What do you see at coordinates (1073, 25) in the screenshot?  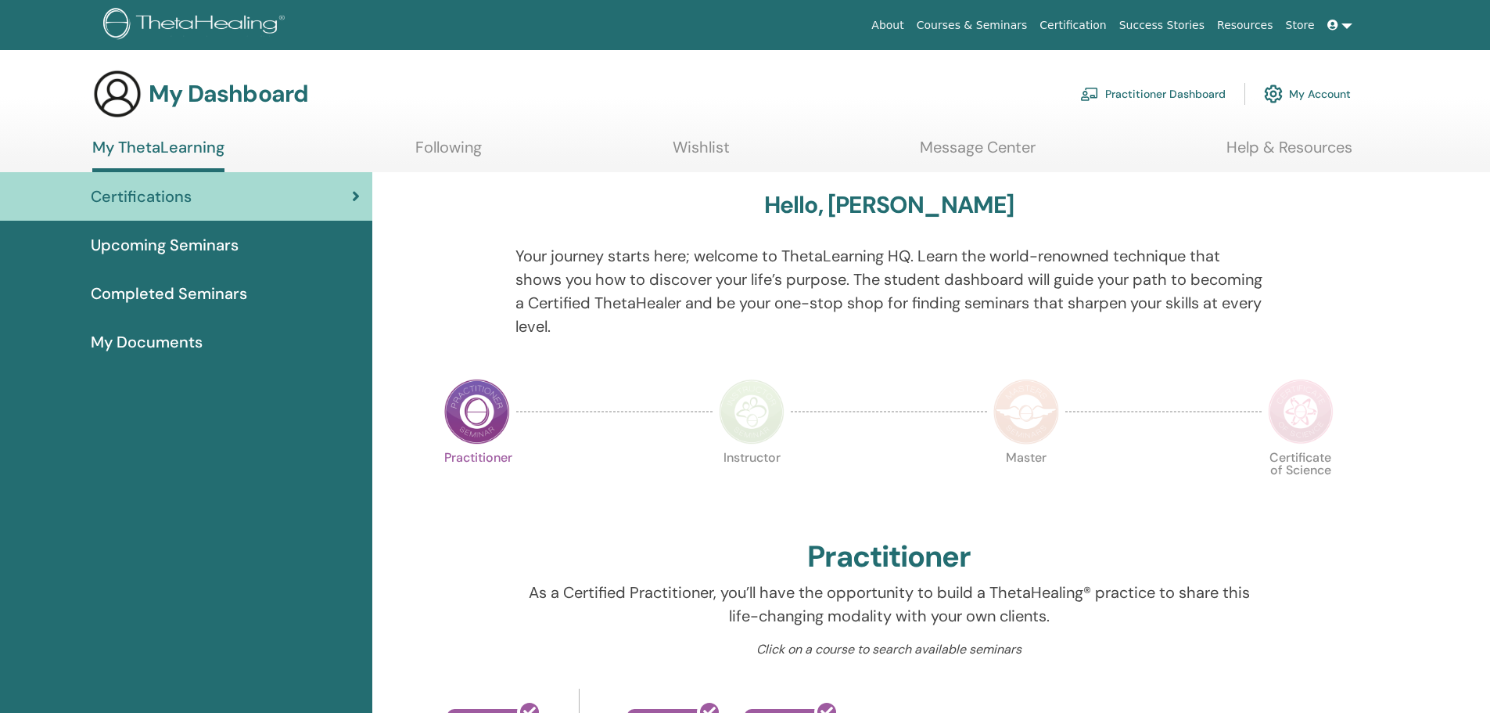 I see `a: Certification` at bounding box center [1073, 25].